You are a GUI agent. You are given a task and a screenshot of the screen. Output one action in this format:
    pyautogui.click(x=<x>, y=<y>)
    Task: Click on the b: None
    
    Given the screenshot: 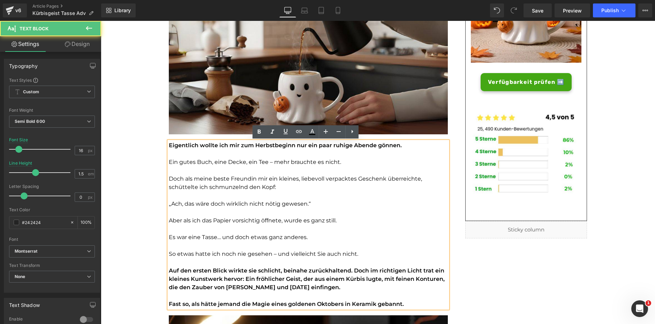 What is the action you would take?
    pyautogui.click(x=20, y=277)
    